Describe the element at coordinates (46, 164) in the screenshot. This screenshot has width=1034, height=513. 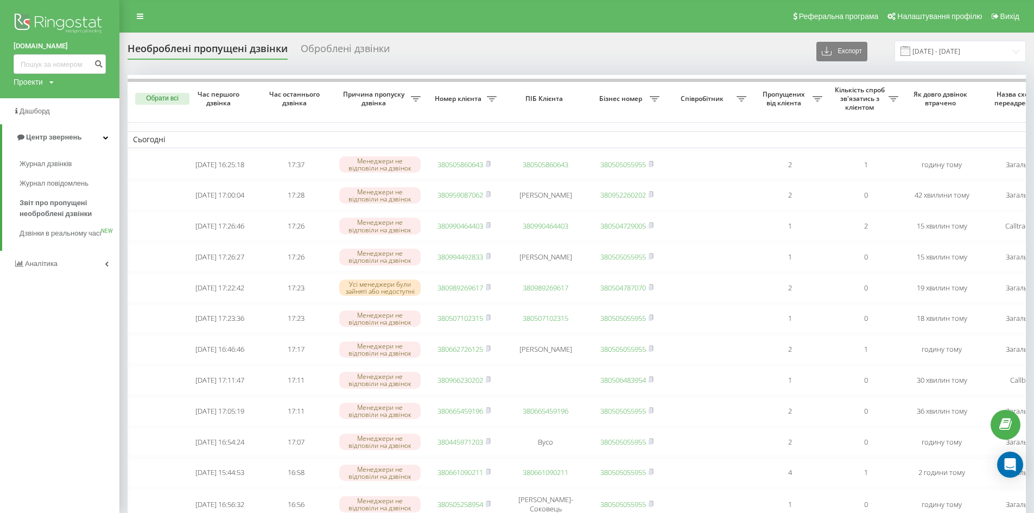
I see `span: Журнал дзвінків` at that location.